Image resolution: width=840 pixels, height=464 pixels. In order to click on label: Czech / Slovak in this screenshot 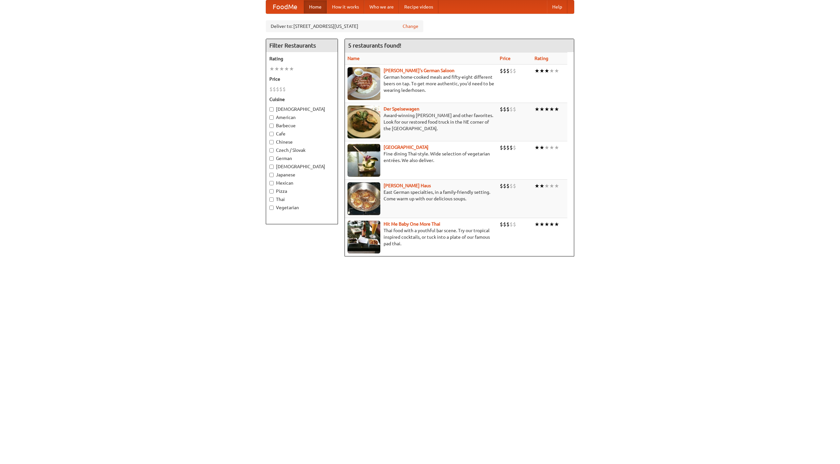, I will do `click(302, 150)`.